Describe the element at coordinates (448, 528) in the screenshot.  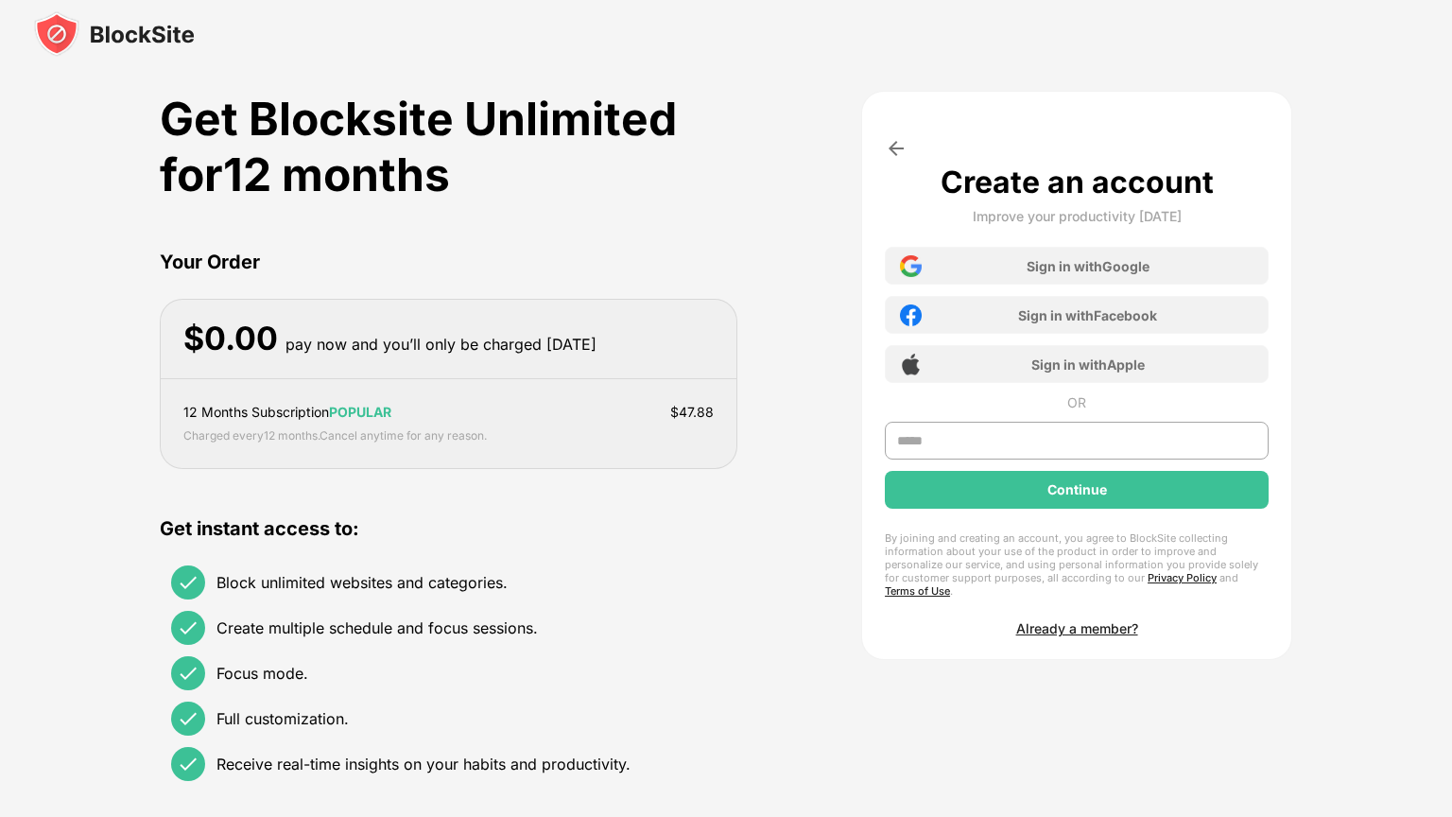
I see `div: Get instant access to:` at that location.